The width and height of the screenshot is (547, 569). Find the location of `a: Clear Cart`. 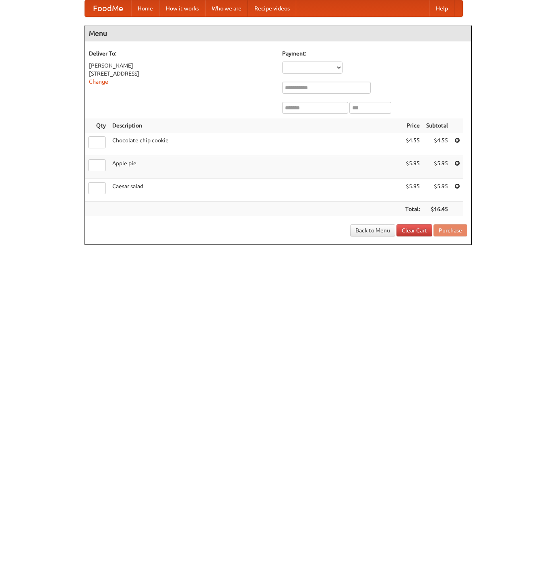

a: Clear Cart is located at coordinates (414, 231).